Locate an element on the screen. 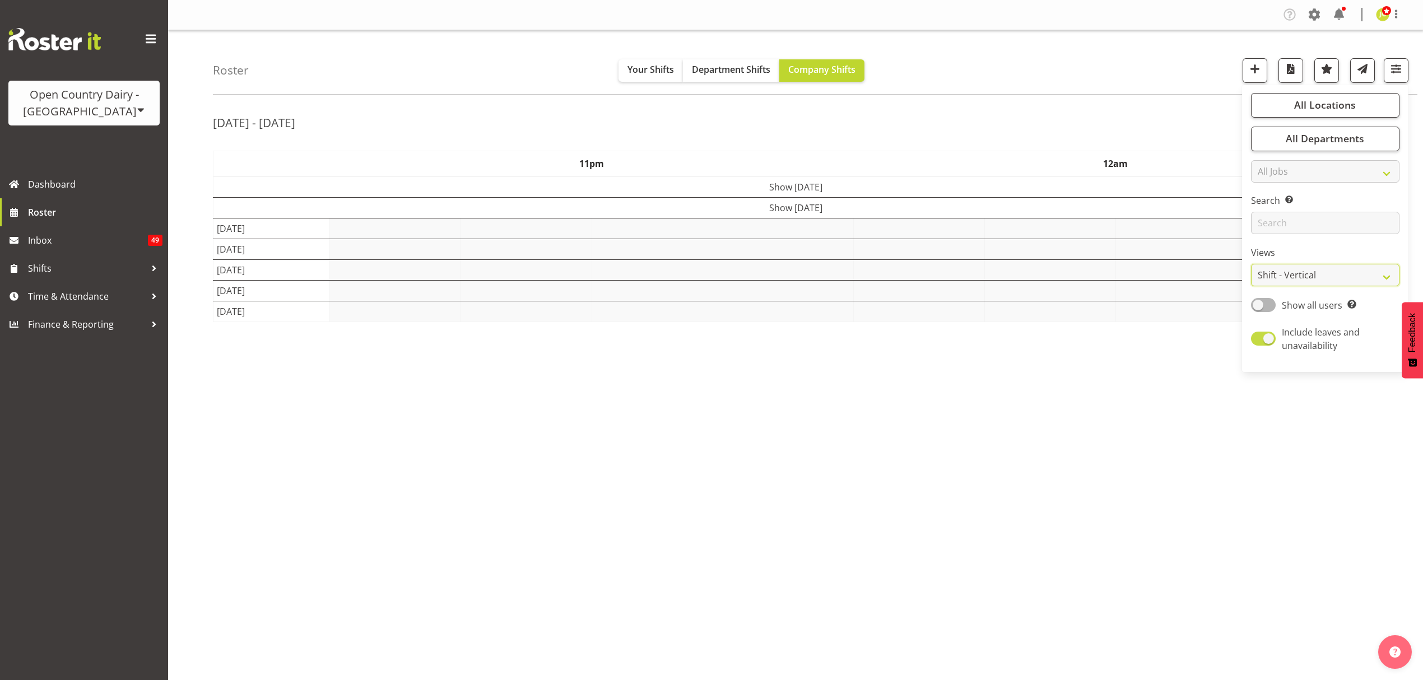 This screenshot has width=1423, height=680. span: Dashboard is located at coordinates (95, 184).